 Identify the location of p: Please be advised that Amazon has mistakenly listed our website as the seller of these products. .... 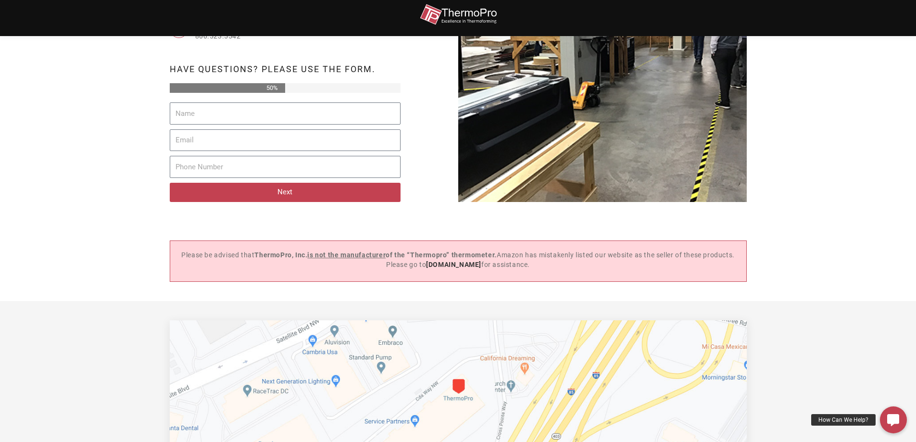
(458, 260).